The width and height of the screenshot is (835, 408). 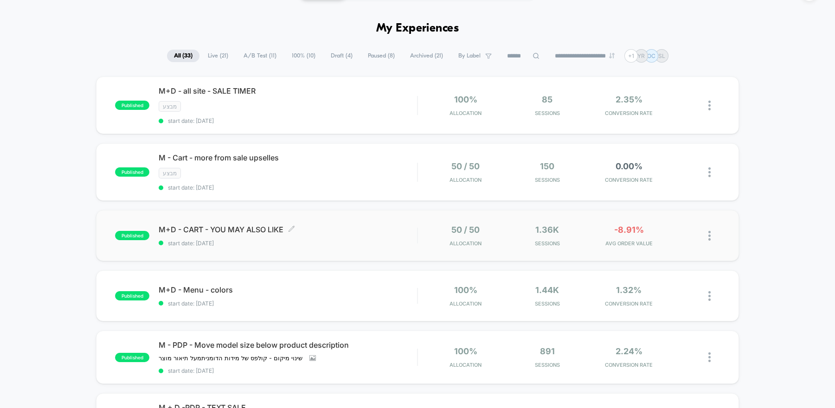 I want to click on span: All ( 33 ), so click(x=183, y=56).